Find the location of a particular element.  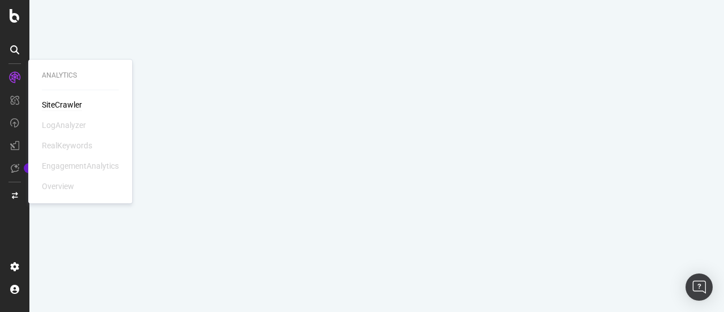

a: RealKeywords is located at coordinates (67, 145).